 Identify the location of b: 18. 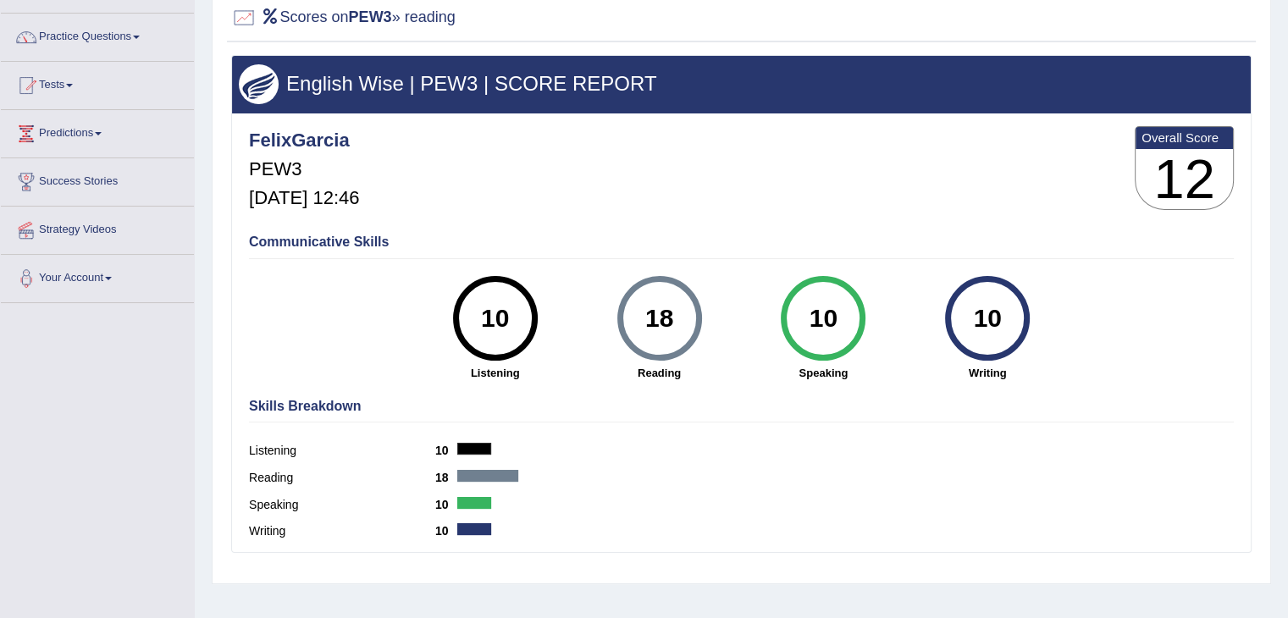
(446, 478).